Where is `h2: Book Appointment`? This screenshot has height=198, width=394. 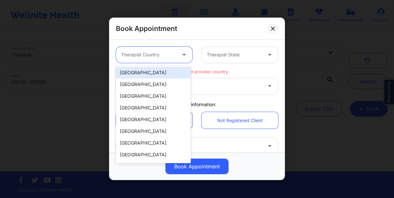
h2: Book Appointment is located at coordinates (147, 28).